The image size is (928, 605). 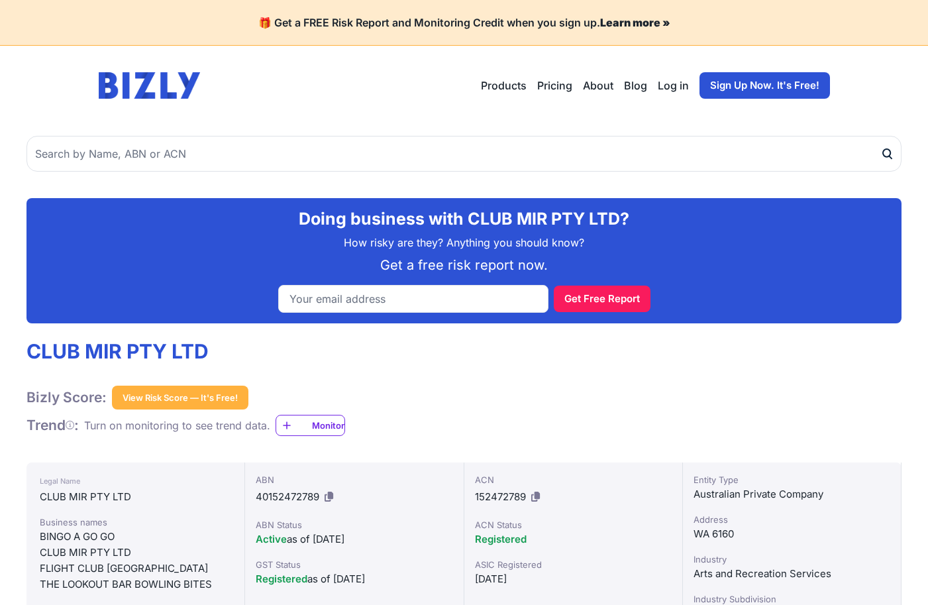 I want to click on div: Turn on monitoring to see trend data., so click(x=177, y=425).